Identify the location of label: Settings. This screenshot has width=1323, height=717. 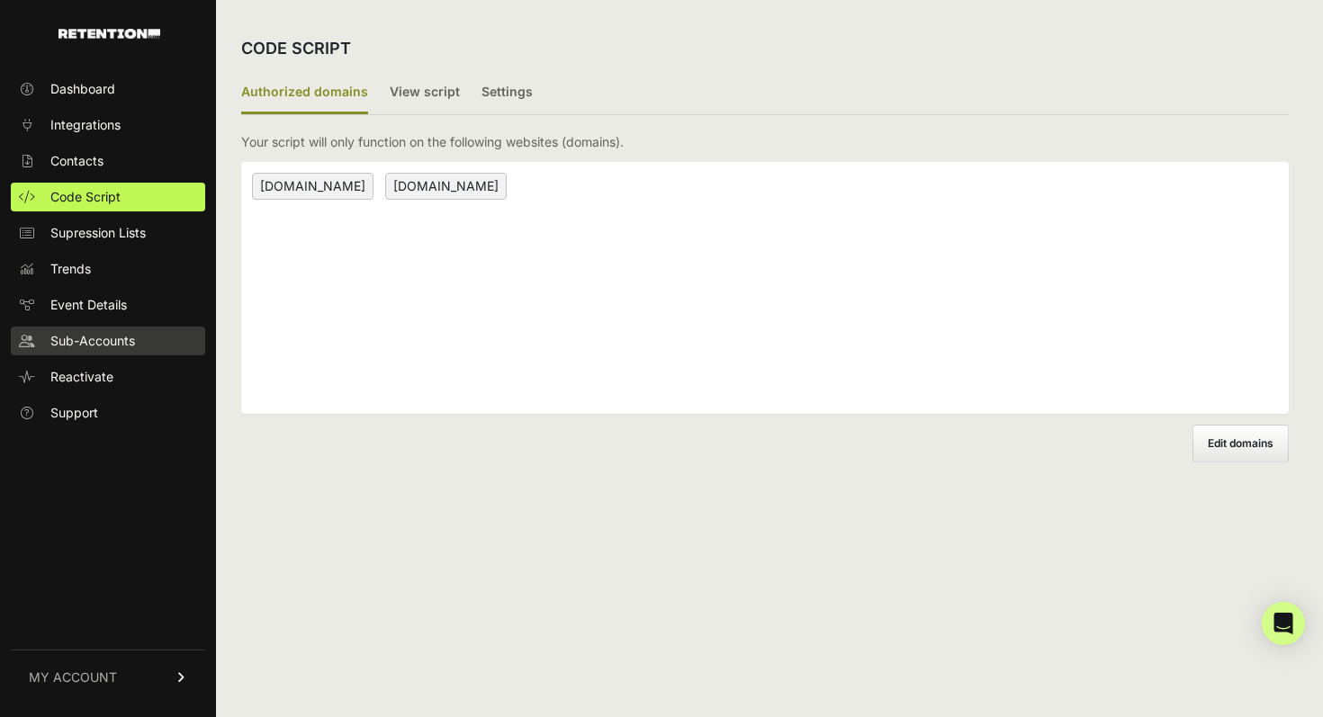
(507, 93).